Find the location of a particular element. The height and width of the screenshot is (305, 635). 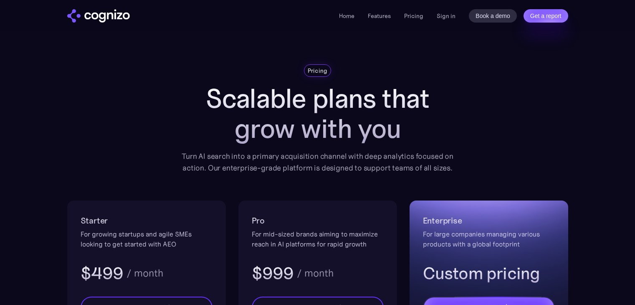

h3: $499 is located at coordinates (102, 273).